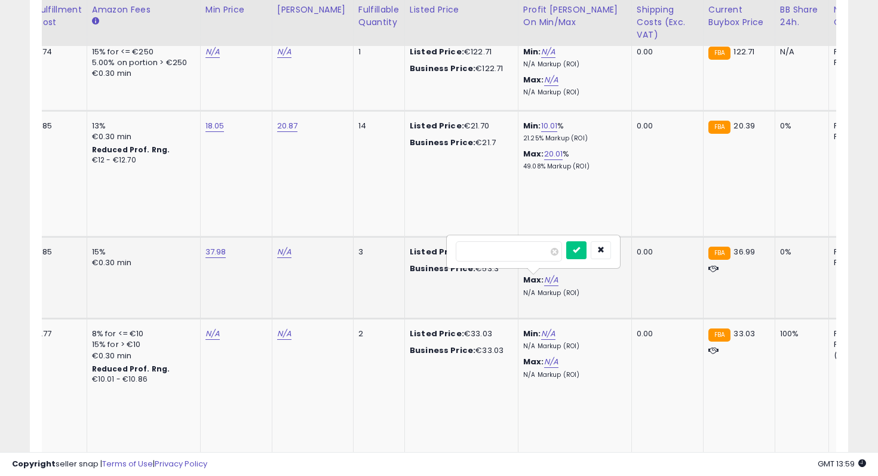 The height and width of the screenshot is (476, 878). I want to click on div: Current Buybox Price, so click(739, 16).